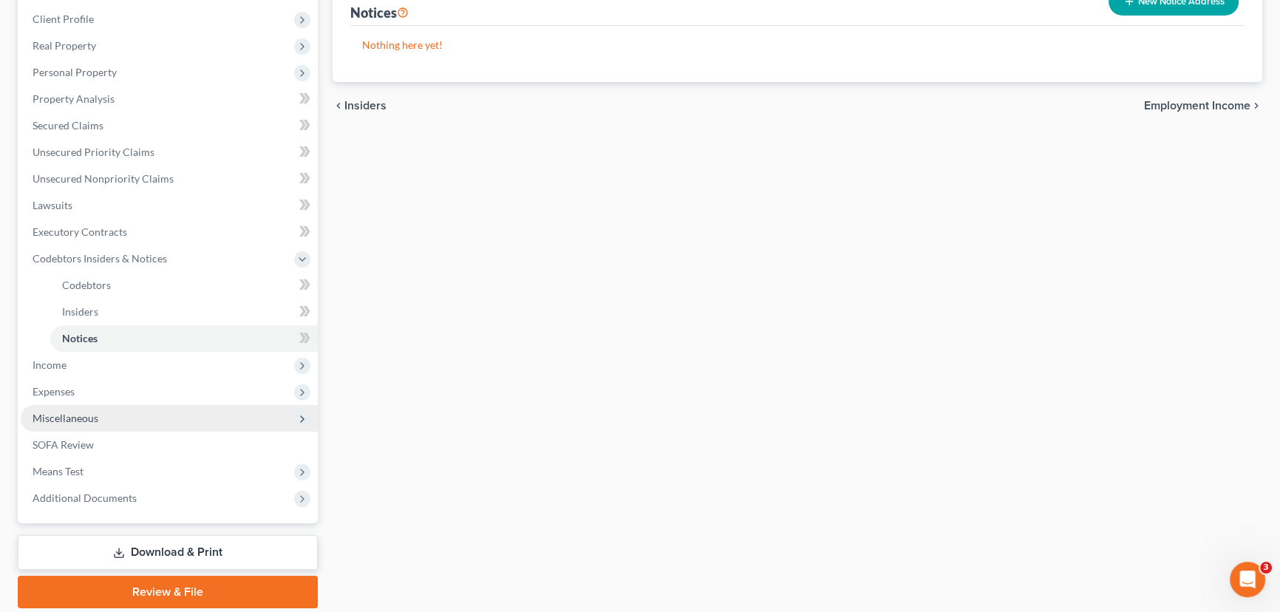  Describe the element at coordinates (75, 72) in the screenshot. I see `span: Personal Property` at that location.